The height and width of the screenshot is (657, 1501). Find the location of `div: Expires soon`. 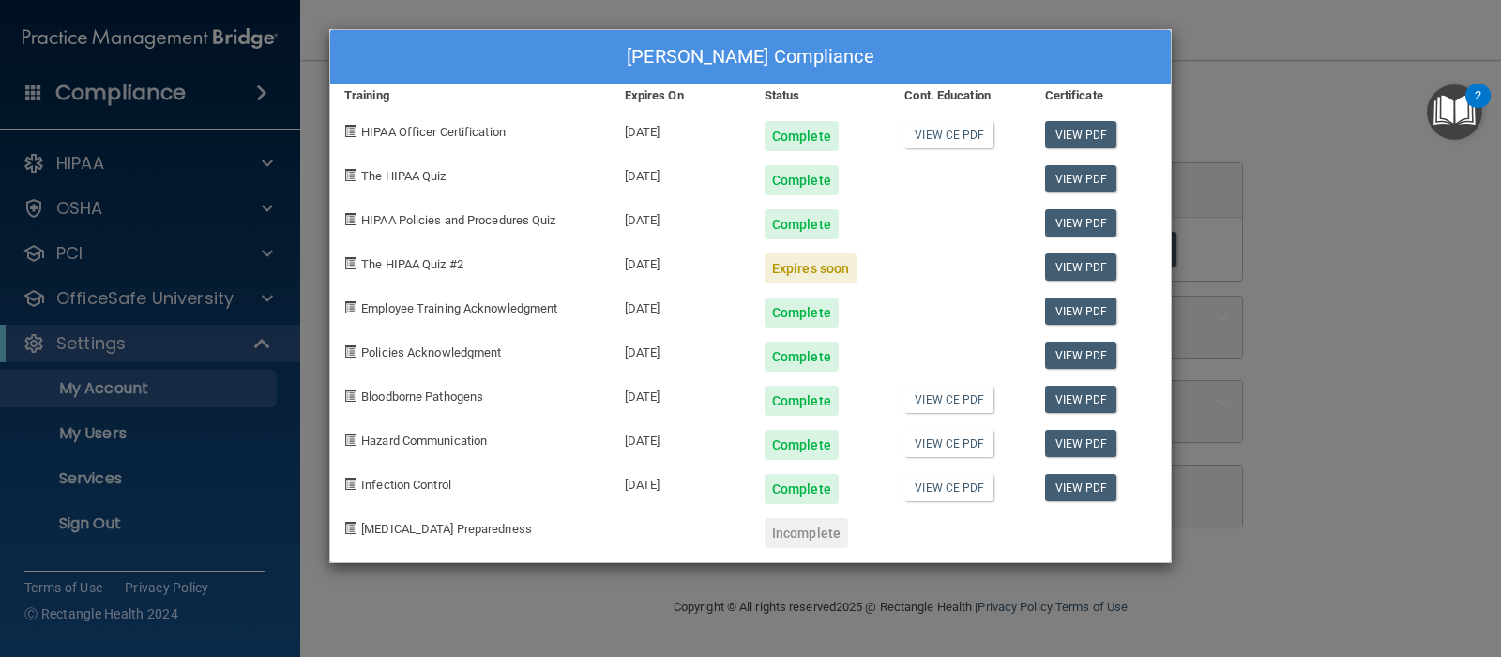

div: Expires soon is located at coordinates (811, 268).